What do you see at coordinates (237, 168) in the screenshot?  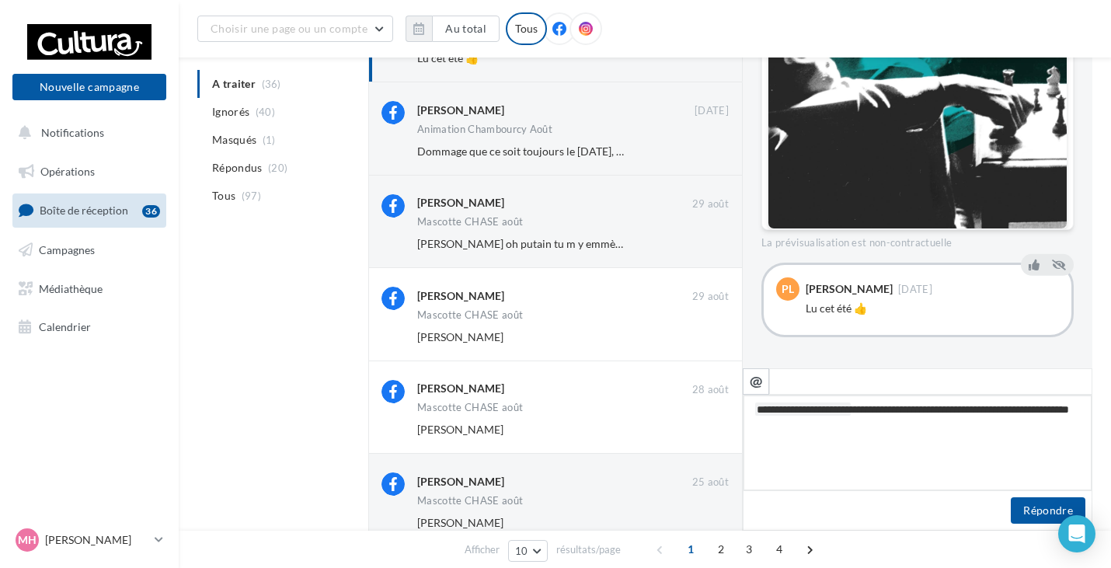 I see `span: Répondus` at bounding box center [237, 168].